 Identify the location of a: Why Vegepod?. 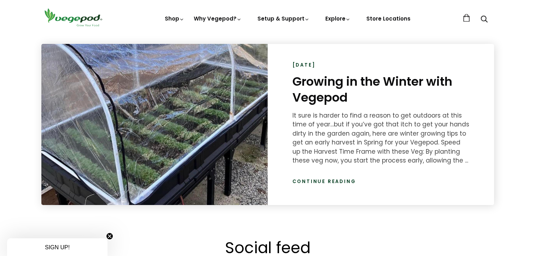
(218, 18).